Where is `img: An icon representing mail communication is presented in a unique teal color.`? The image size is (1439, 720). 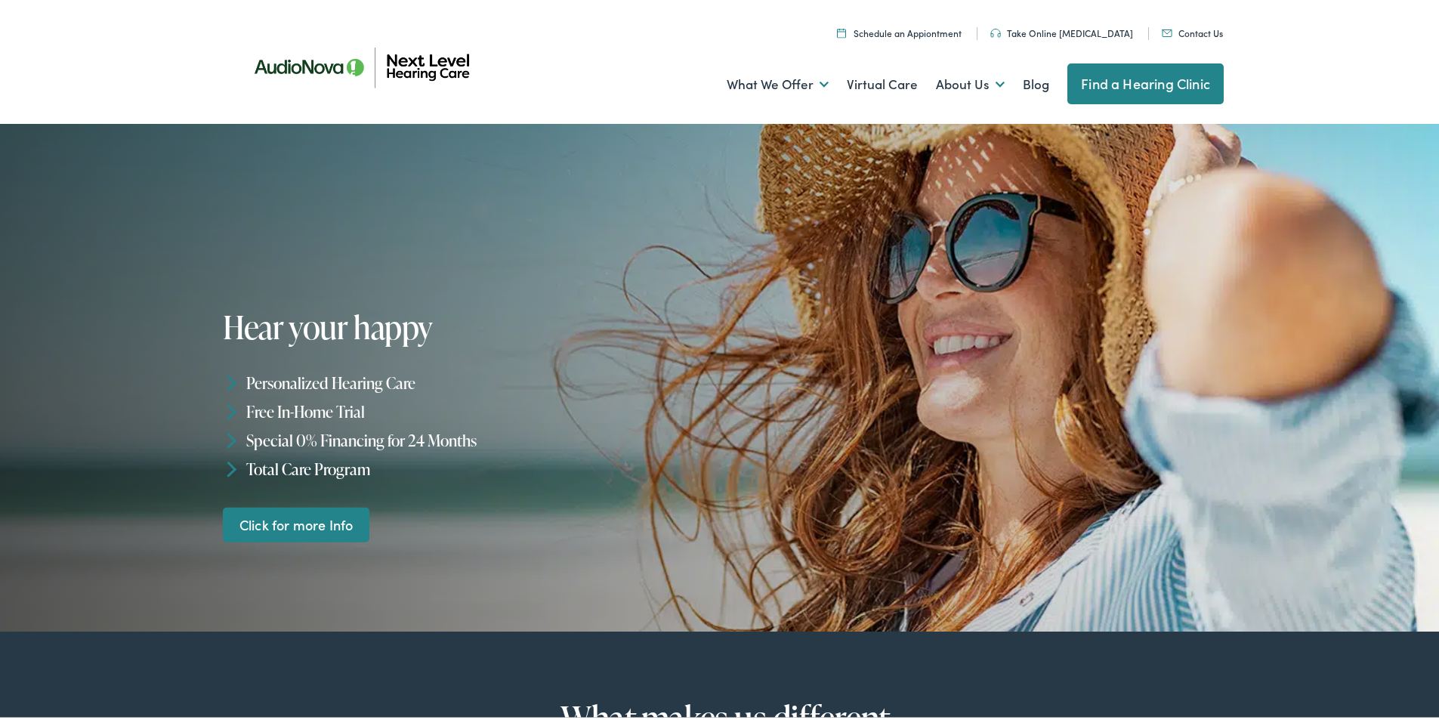 img: An icon representing mail communication is presented in a unique teal color. is located at coordinates (1167, 30).